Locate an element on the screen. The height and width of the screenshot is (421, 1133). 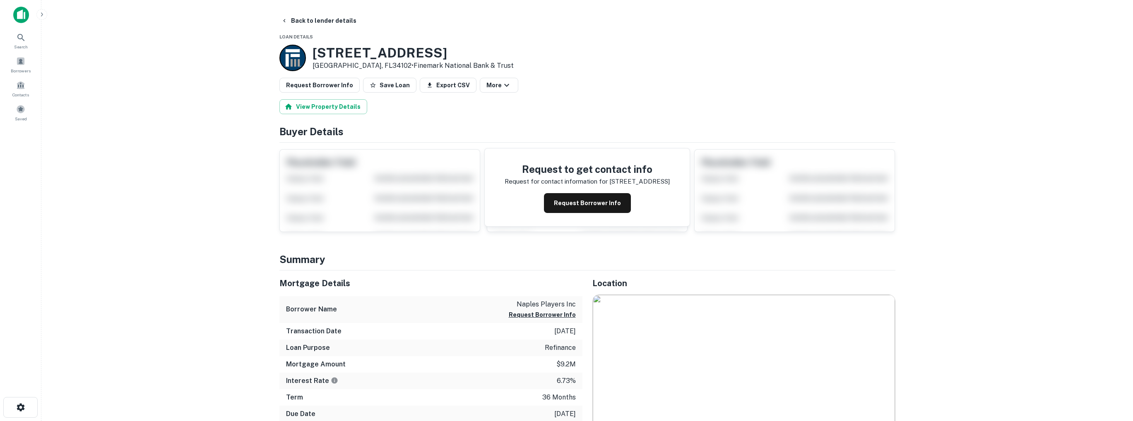
span: Loan Details is located at coordinates (296, 37).